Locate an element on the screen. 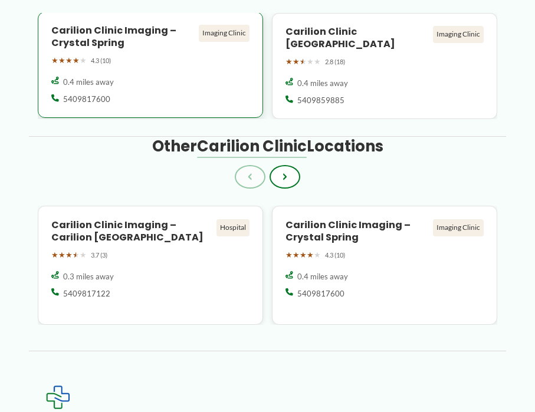  span: 5409859885 is located at coordinates (321, 100).